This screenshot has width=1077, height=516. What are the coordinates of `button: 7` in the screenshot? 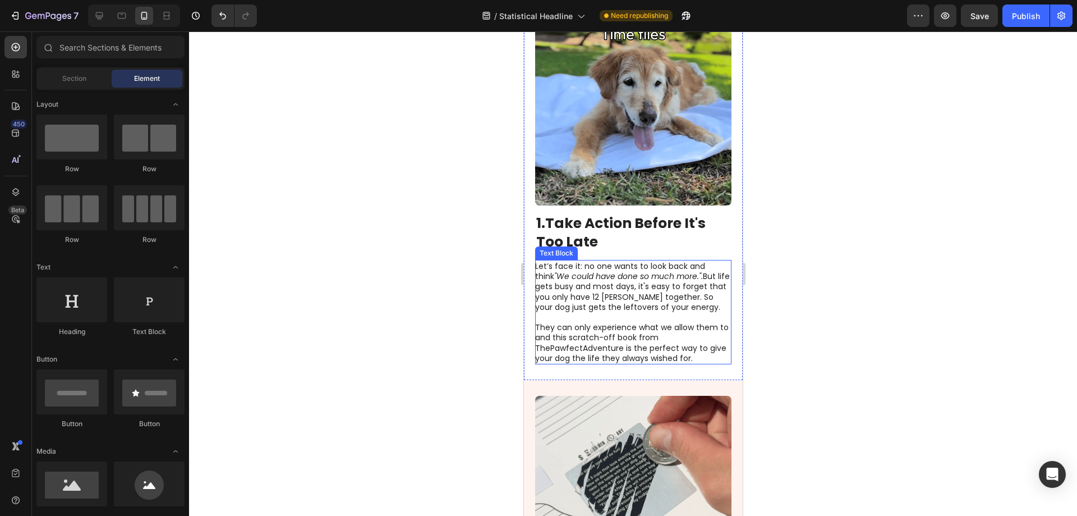 It's located at (44, 16).